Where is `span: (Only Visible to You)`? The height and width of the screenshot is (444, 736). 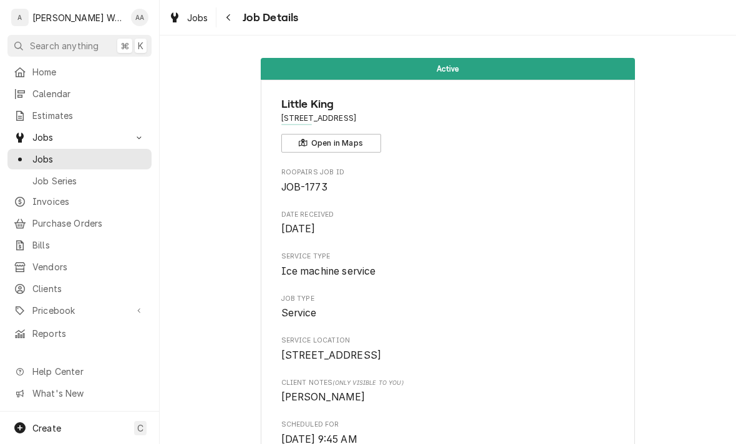 span: (Only Visible to You) is located at coordinates (367, 383).